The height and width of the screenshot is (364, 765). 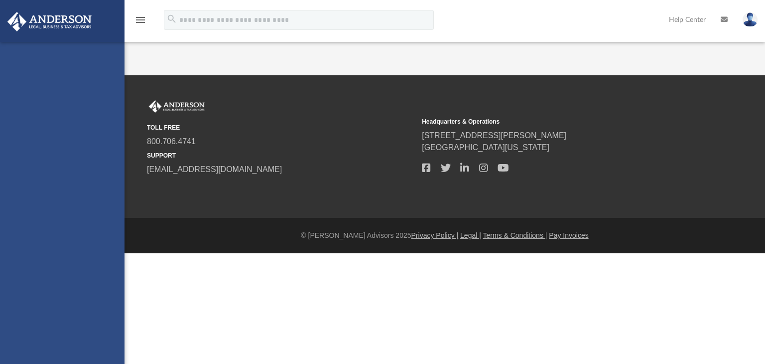 What do you see at coordinates (281, 155) in the screenshot?
I see `small: SUPPORT` at bounding box center [281, 155].